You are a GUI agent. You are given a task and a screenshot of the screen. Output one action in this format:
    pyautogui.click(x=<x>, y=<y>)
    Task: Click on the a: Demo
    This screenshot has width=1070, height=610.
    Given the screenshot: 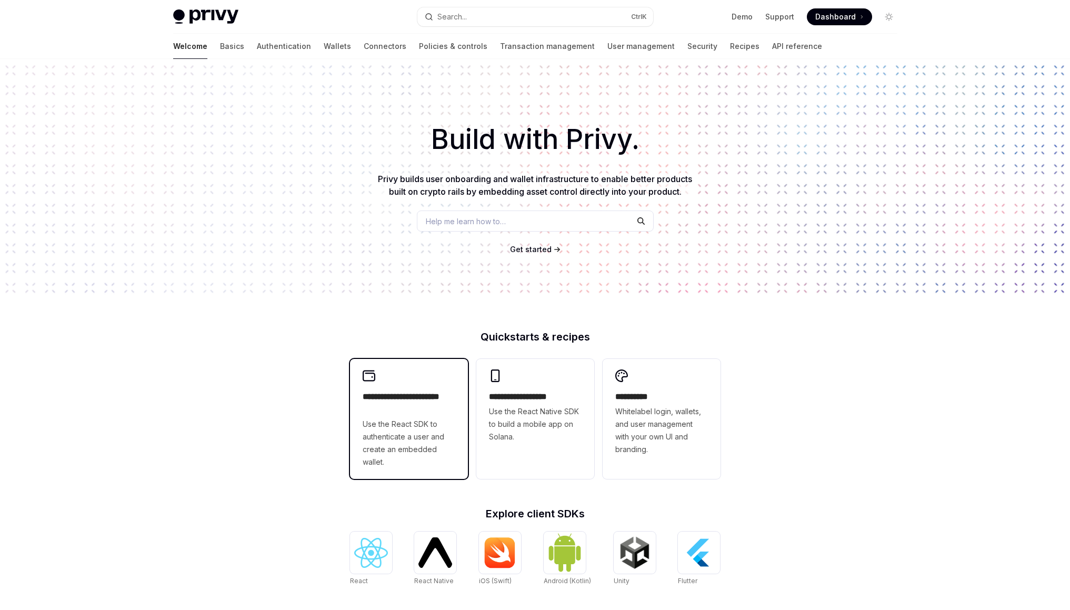 What is the action you would take?
    pyautogui.click(x=742, y=17)
    